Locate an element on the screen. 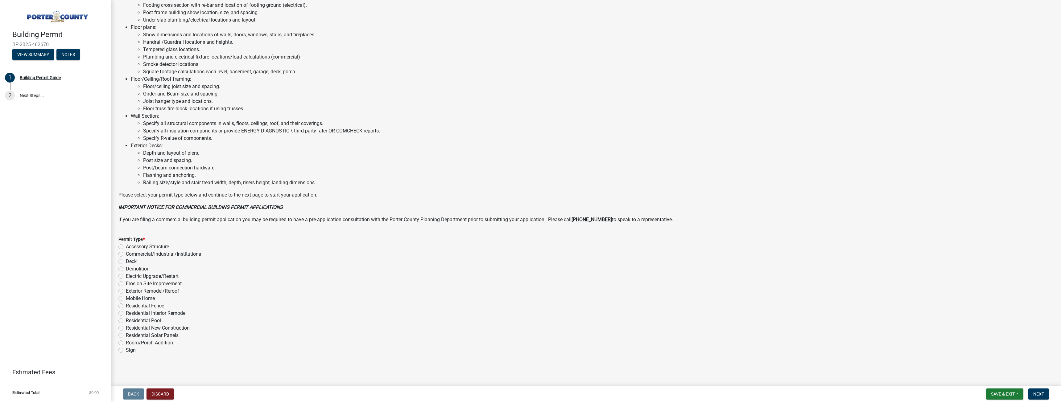 The height and width of the screenshot is (402, 1061). label: Residential Interior Remodel is located at coordinates (156, 314).